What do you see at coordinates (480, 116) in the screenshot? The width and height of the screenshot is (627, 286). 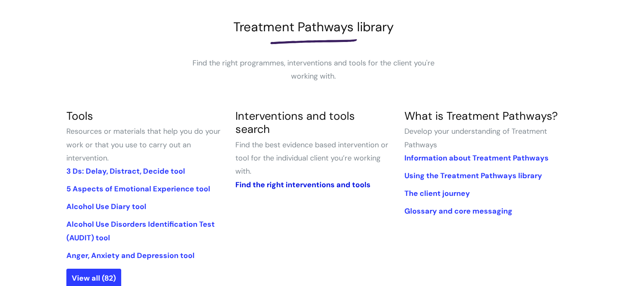 I see `a: What is Treatment Pathways?` at bounding box center [480, 116].